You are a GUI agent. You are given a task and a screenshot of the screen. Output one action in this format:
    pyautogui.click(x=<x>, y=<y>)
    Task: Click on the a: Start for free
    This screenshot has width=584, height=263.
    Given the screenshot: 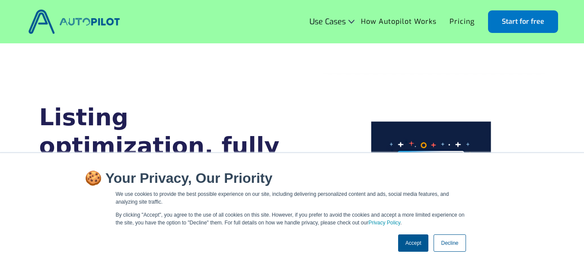 What is the action you would take?
    pyautogui.click(x=523, y=22)
    